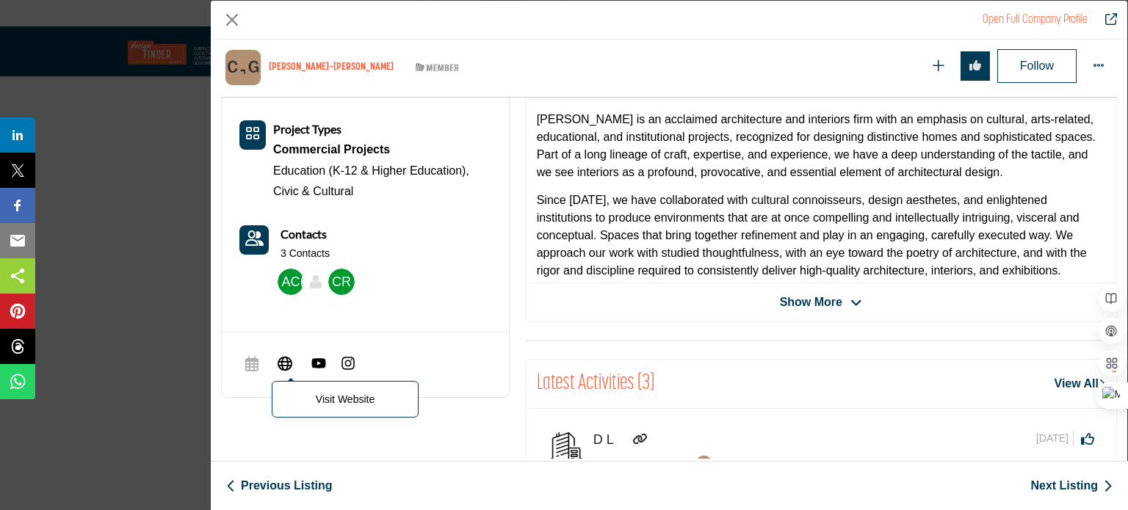 This screenshot has height=510, width=1128. What do you see at coordinates (307, 128) in the screenshot?
I see `b: Project Types` at bounding box center [307, 128].